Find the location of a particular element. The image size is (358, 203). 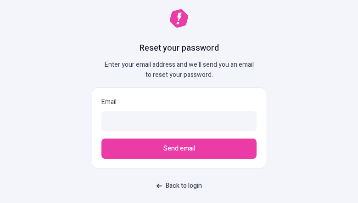

p: Enter your email address and we'll send you an email to reset your password. is located at coordinates (179, 70).